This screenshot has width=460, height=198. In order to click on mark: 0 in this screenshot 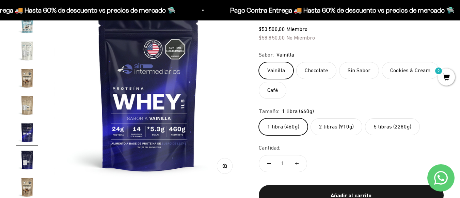, I will do `click(438, 71)`.